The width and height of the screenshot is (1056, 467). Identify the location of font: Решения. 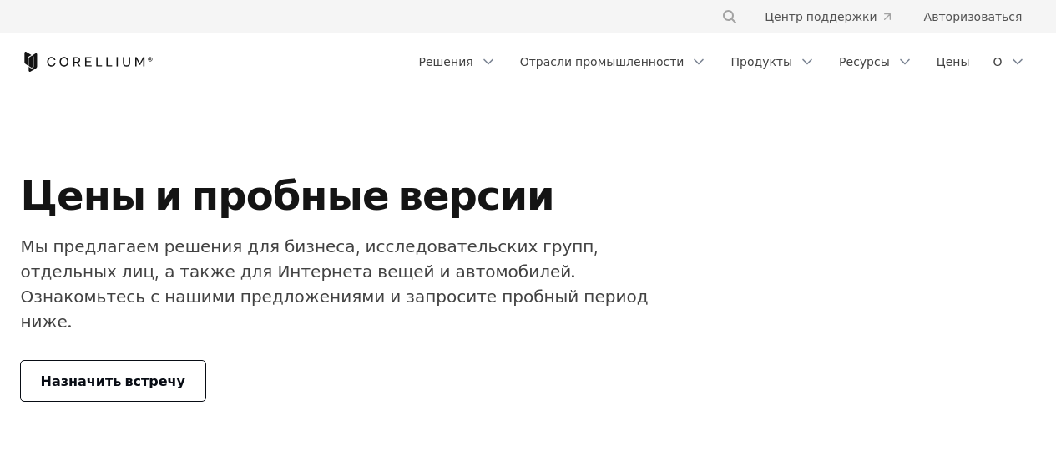
(446, 61).